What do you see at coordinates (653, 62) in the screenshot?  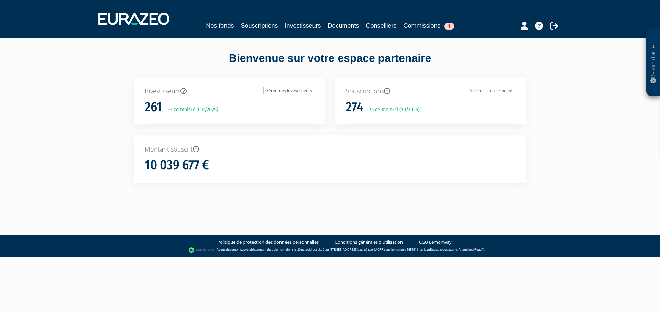 I see `p: Besoin d'aide ?` at bounding box center [653, 62].